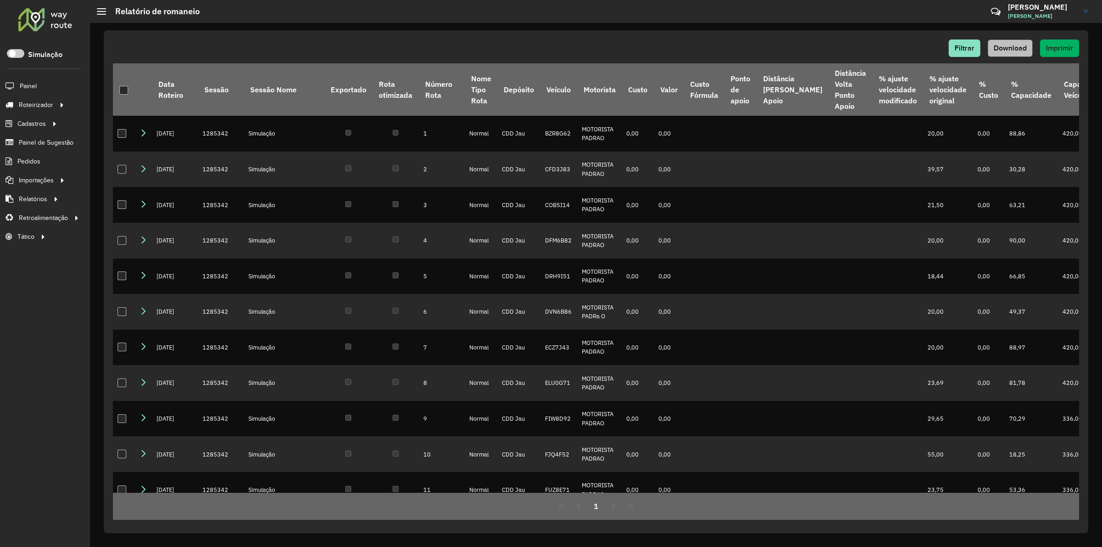  Describe the element at coordinates (559, 383) in the screenshot. I see `td: ELU0G71` at that location.